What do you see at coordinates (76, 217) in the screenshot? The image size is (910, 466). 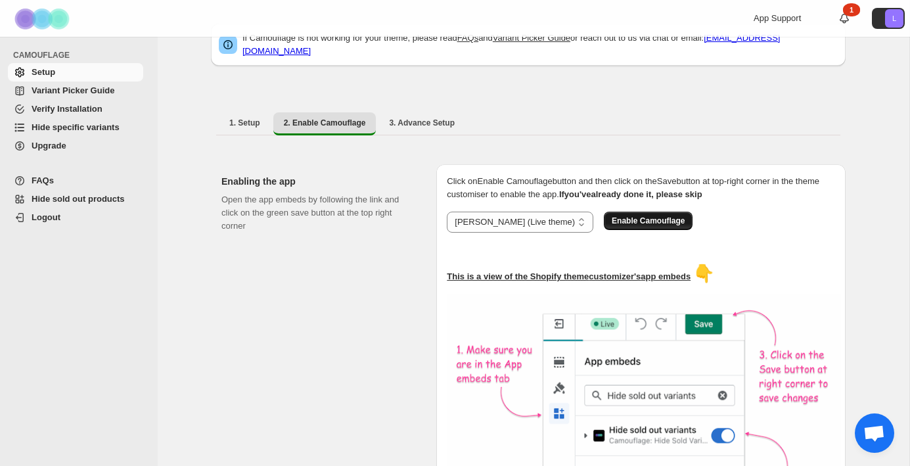 I see `a: Logout` at bounding box center [76, 217].